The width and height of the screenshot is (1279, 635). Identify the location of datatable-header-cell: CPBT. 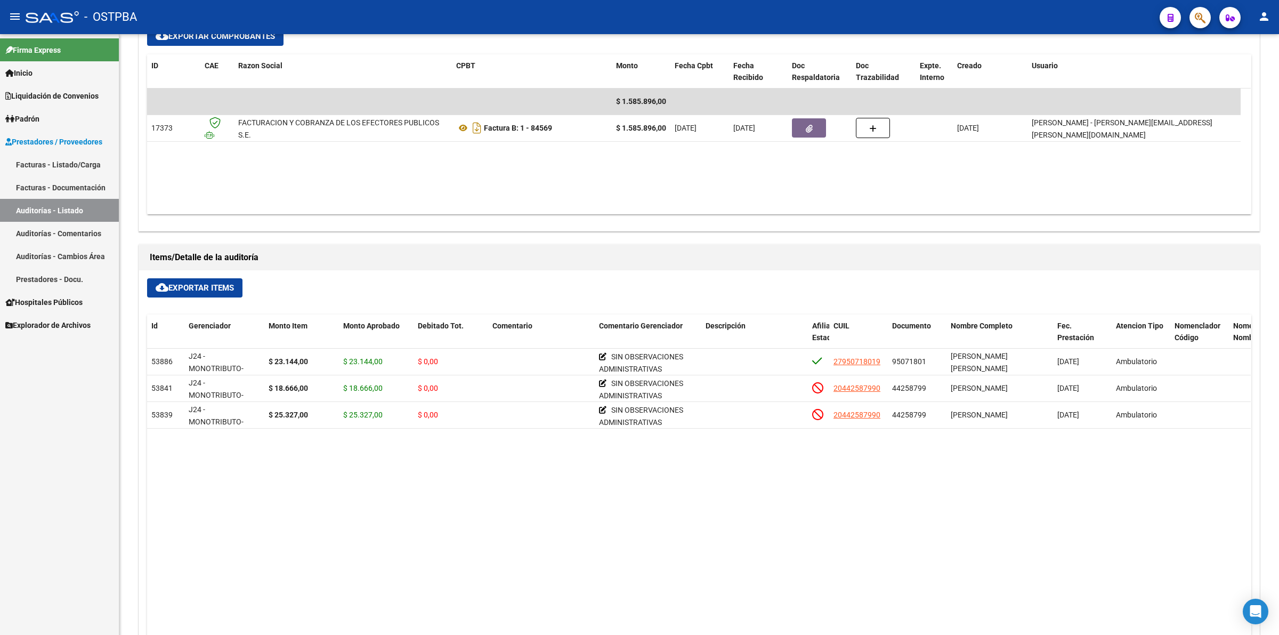
(532, 72).